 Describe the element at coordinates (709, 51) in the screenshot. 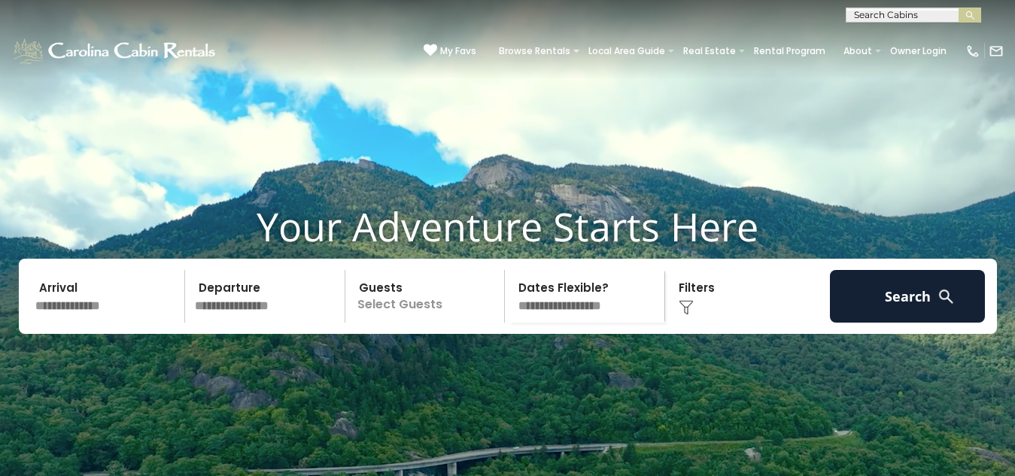

I see `a: Real Estate` at that location.